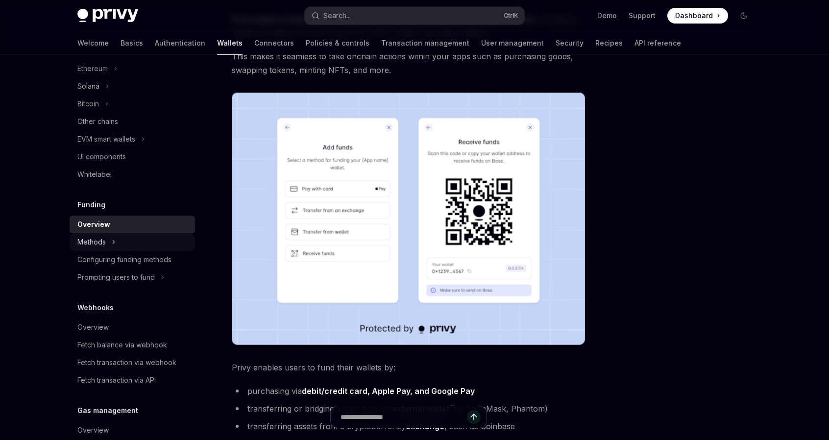  Describe the element at coordinates (91, 205) in the screenshot. I see `h5: Funding` at that location.